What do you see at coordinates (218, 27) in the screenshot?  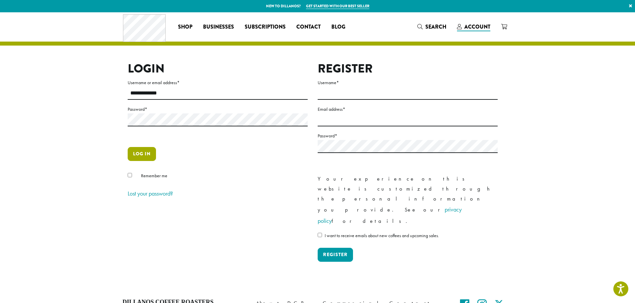 I see `span: Businesses` at bounding box center [218, 27].